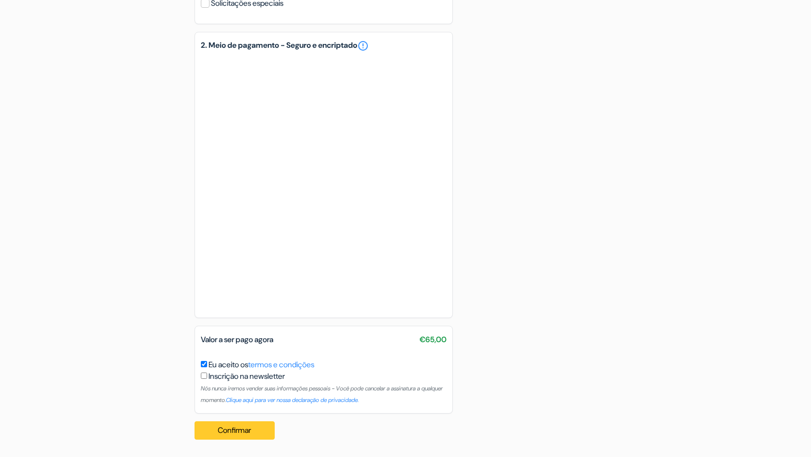 The width and height of the screenshot is (811, 457). Describe the element at coordinates (247, 377) in the screenshot. I see `label: Inscrição na newsletter` at that location.